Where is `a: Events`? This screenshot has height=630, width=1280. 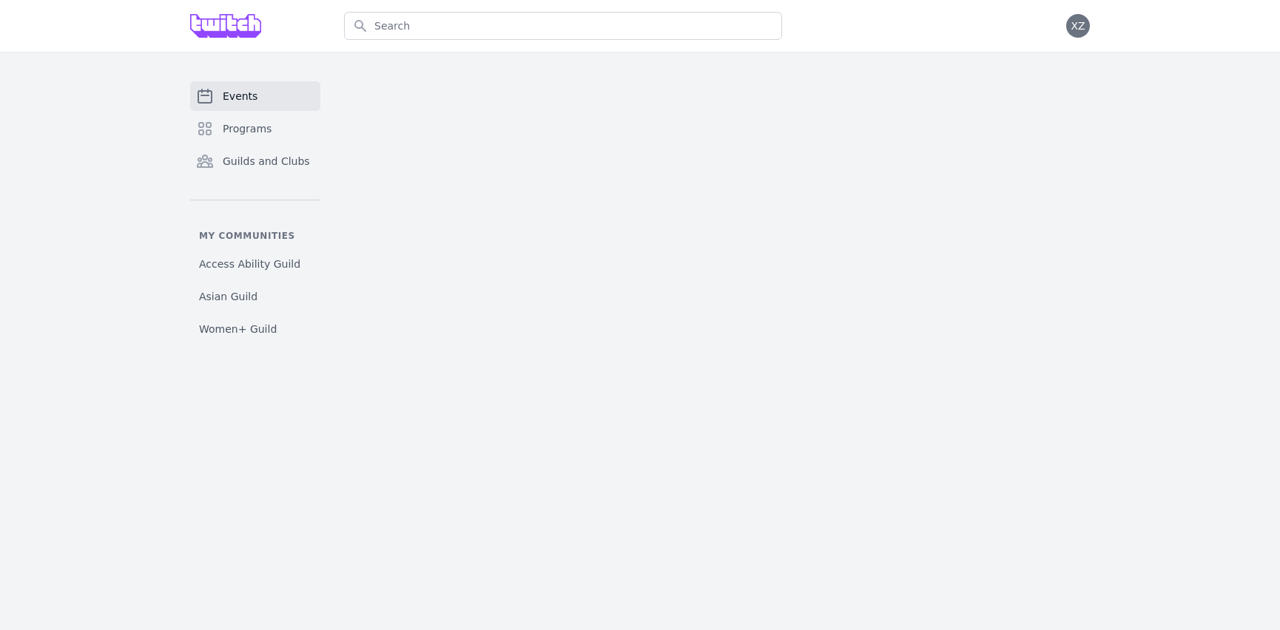
a: Events is located at coordinates (255, 96).